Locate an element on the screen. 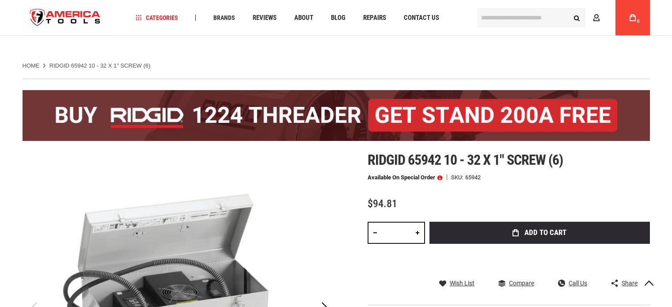 Image resolution: width=672 pixels, height=307 pixels. a: About is located at coordinates (303, 18).